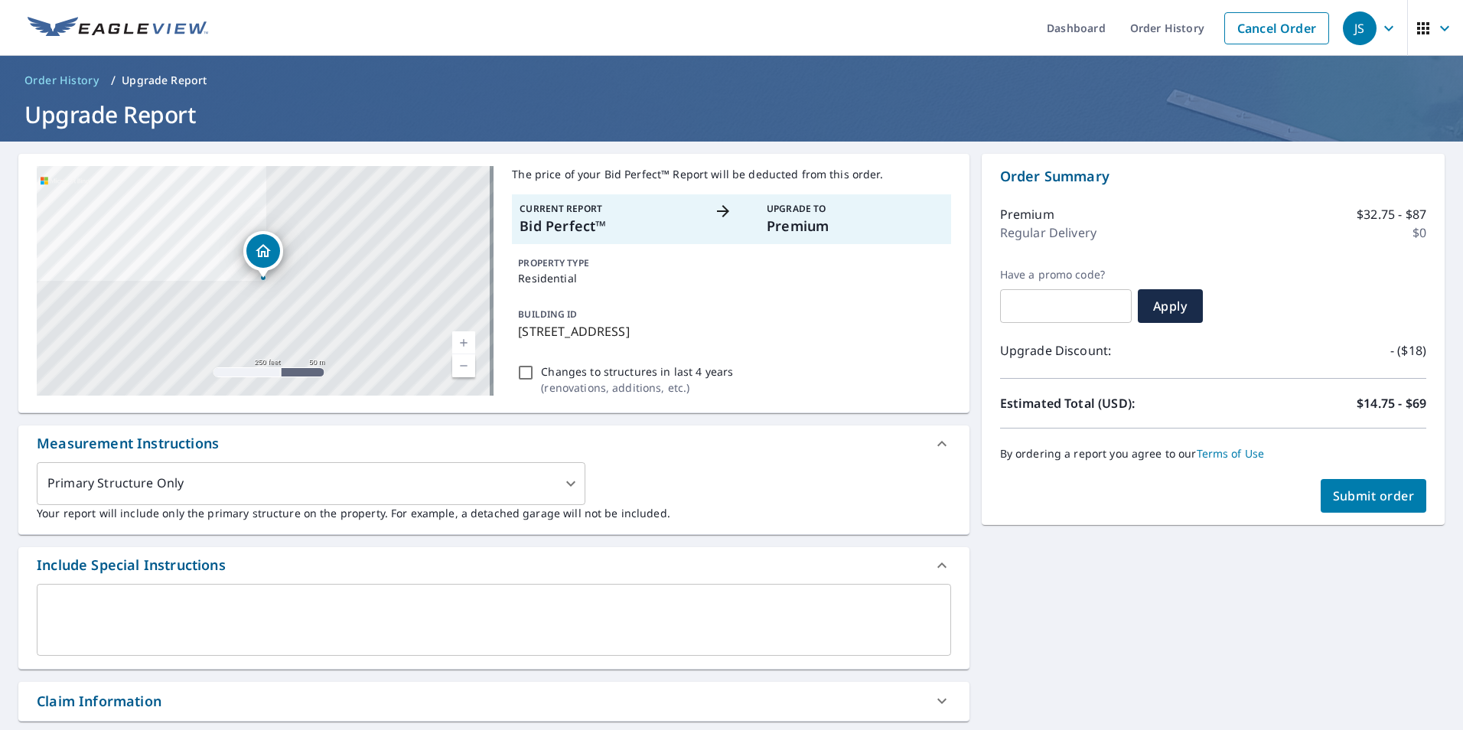  Describe the element at coordinates (118, 28) in the screenshot. I see `img: EV Logo` at that location.